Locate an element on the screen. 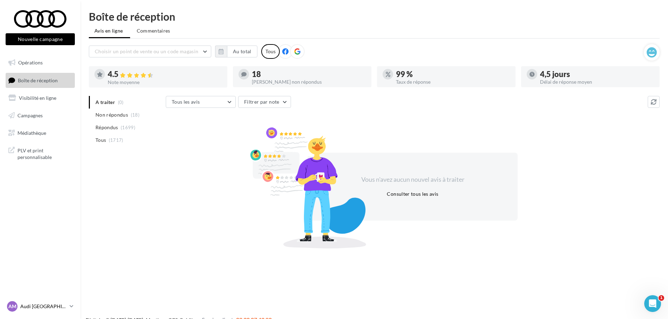  div: 4,5 jours is located at coordinates (597, 74).